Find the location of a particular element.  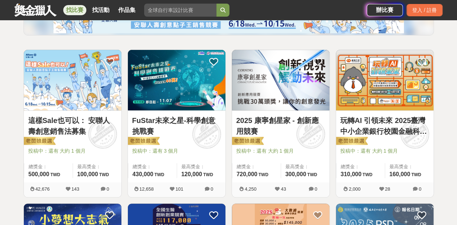

a: 2025 康寧創星家 - 創新應用競賽 is located at coordinates (281, 126).